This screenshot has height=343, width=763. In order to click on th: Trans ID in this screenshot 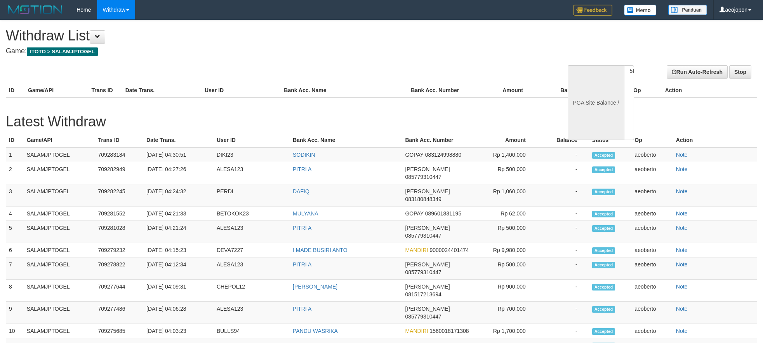, I will do `click(119, 140)`.